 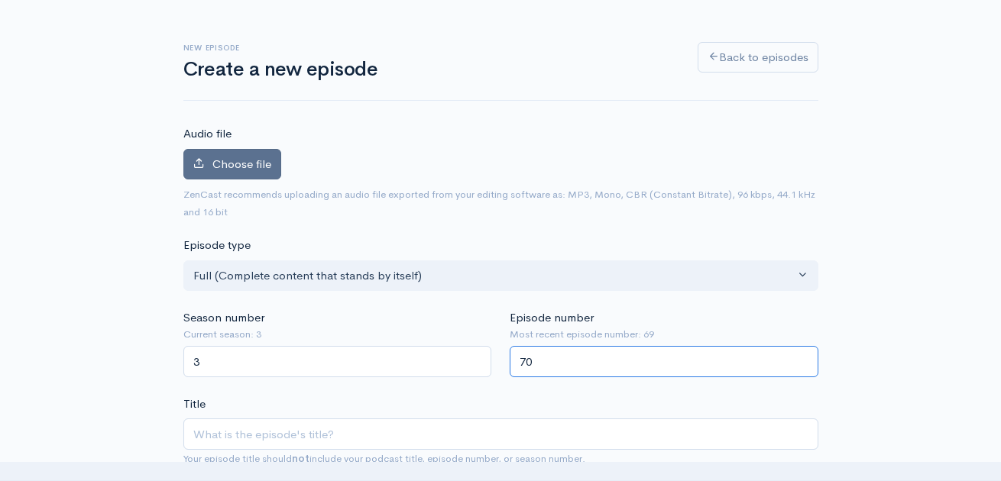 I want to click on label: Season number, so click(x=224, y=318).